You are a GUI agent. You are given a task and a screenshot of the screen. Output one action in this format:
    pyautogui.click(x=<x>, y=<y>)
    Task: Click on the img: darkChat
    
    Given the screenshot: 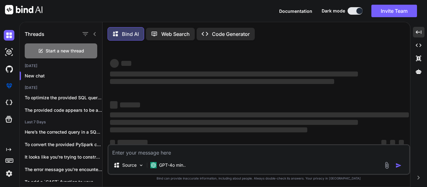 What is the action you would take?
    pyautogui.click(x=9, y=35)
    